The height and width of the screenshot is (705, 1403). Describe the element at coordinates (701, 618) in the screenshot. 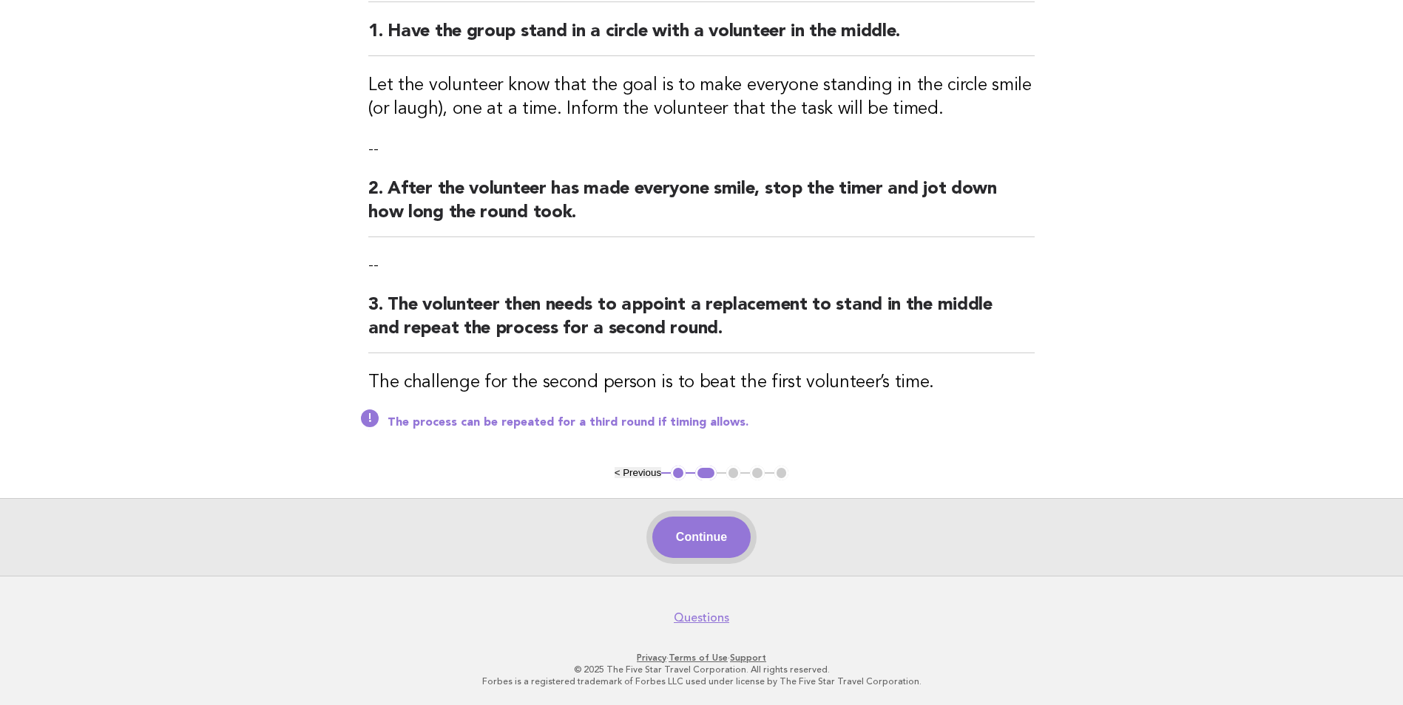

I see `a: Questions` at that location.